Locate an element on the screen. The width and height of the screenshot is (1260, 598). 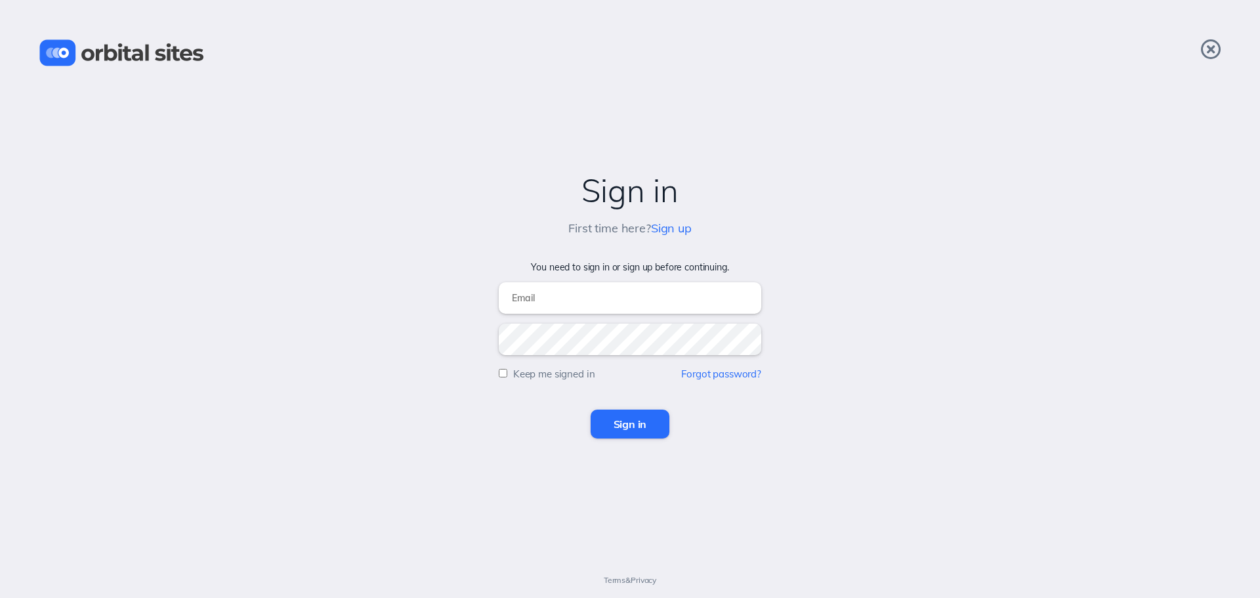
a: Privacy is located at coordinates (643, 580).